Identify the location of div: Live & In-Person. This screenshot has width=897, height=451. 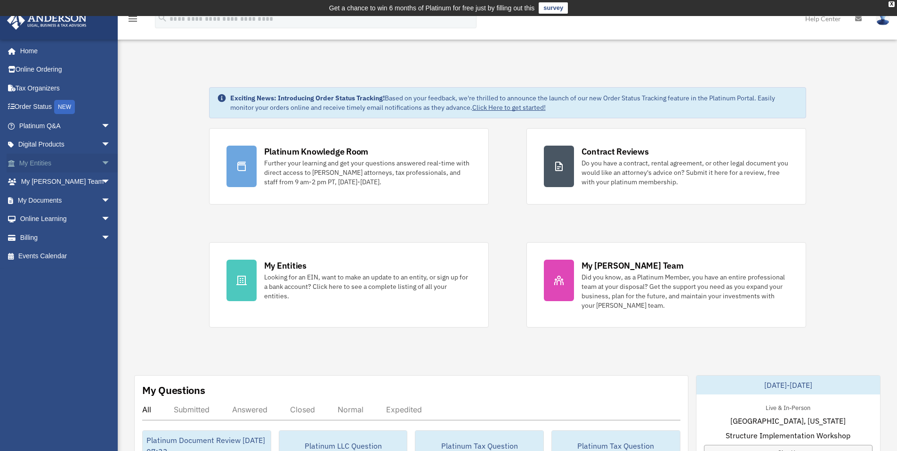
(788, 406).